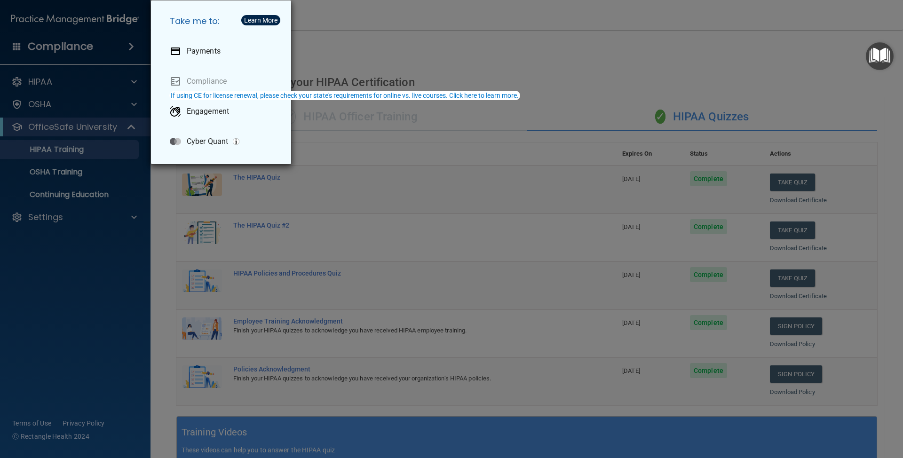  Describe the element at coordinates (260, 20) in the screenshot. I see `button: Learn More` at that location.